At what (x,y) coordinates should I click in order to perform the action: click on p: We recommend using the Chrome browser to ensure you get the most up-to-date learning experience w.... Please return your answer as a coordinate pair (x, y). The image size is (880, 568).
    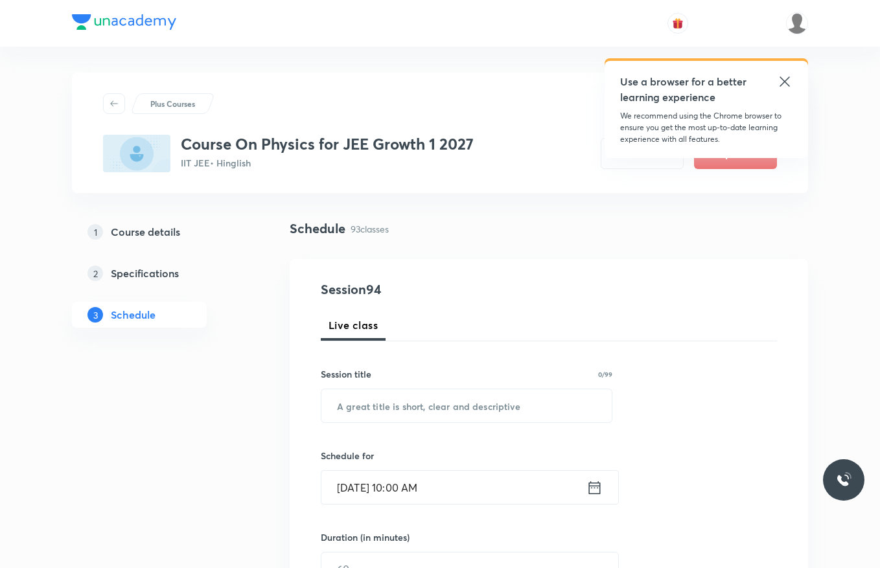
    Looking at the image, I should click on (706, 128).